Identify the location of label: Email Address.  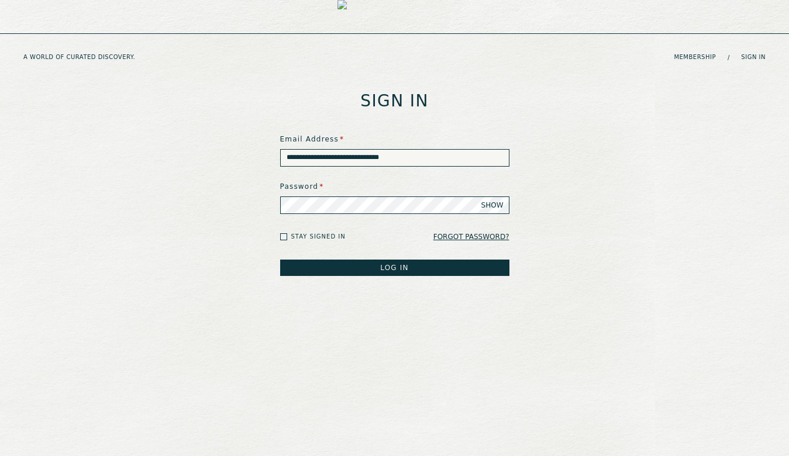
(395, 139).